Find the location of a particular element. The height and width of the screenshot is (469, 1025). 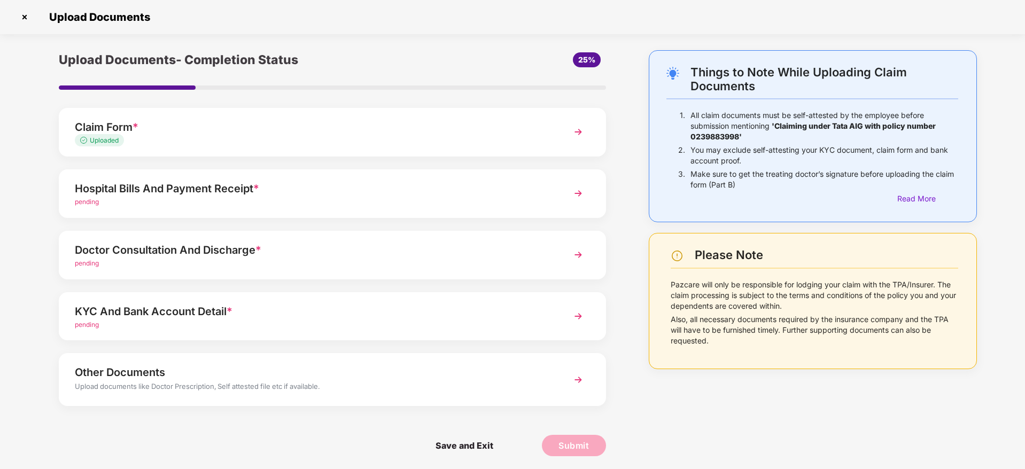

p: Make sure to get the treating doctor’s signature before uploading the claim form (Part B) is located at coordinates (824, 180).